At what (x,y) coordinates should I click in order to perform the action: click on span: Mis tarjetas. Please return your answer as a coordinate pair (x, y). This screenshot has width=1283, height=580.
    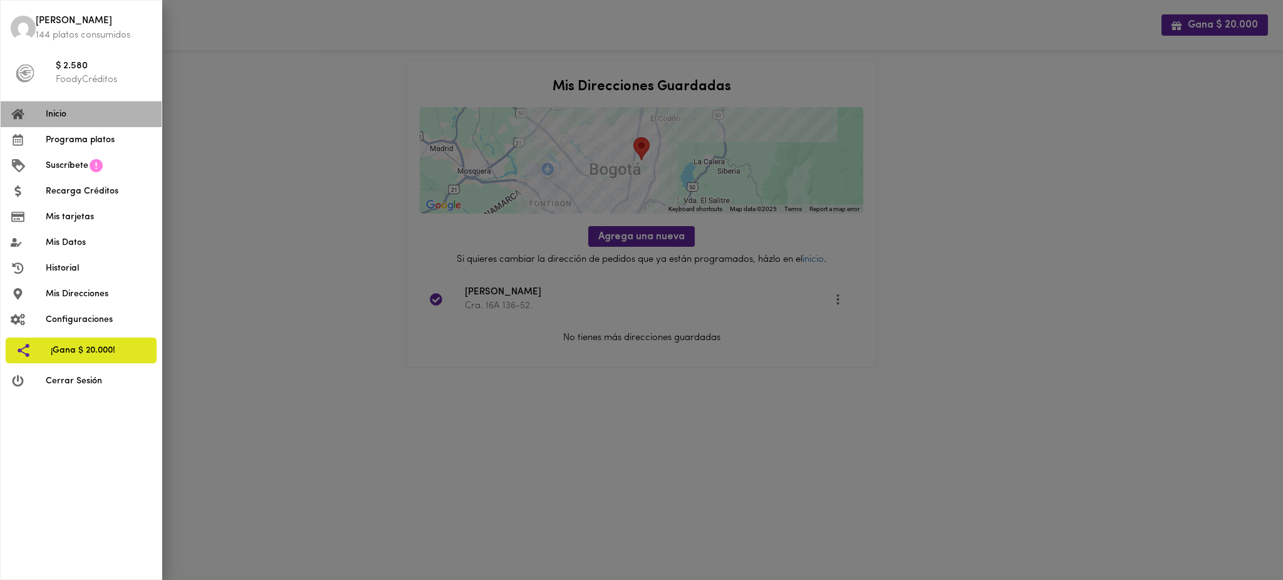
    Looking at the image, I should click on (98, 217).